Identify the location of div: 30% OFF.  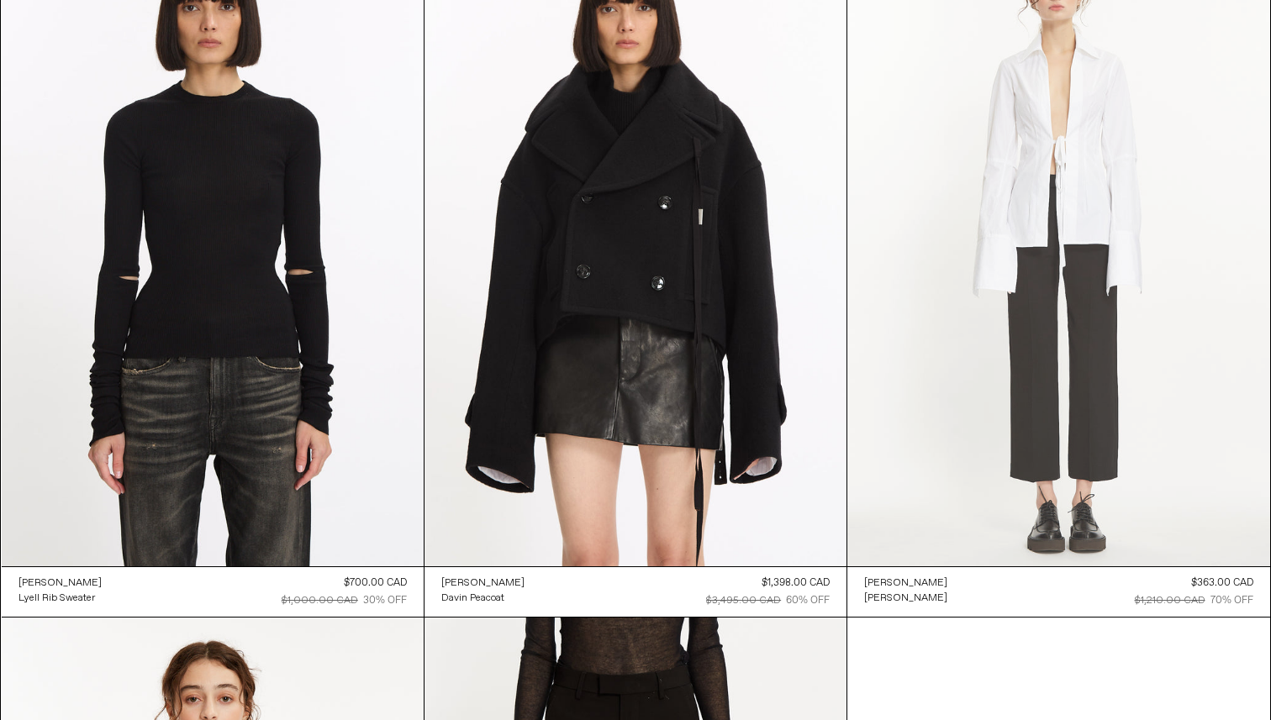
(385, 601).